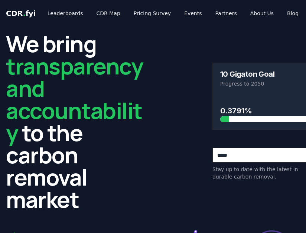 This screenshot has height=233, width=306. Describe the element at coordinates (247, 74) in the screenshot. I see `h3: 10 Gigaton Goal` at that location.